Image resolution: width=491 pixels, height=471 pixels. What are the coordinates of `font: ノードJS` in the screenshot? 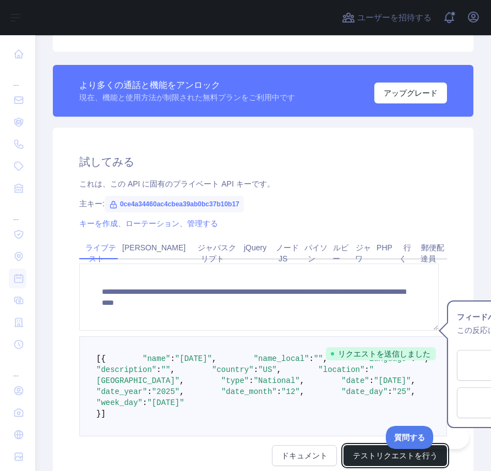 It's located at (287, 253).